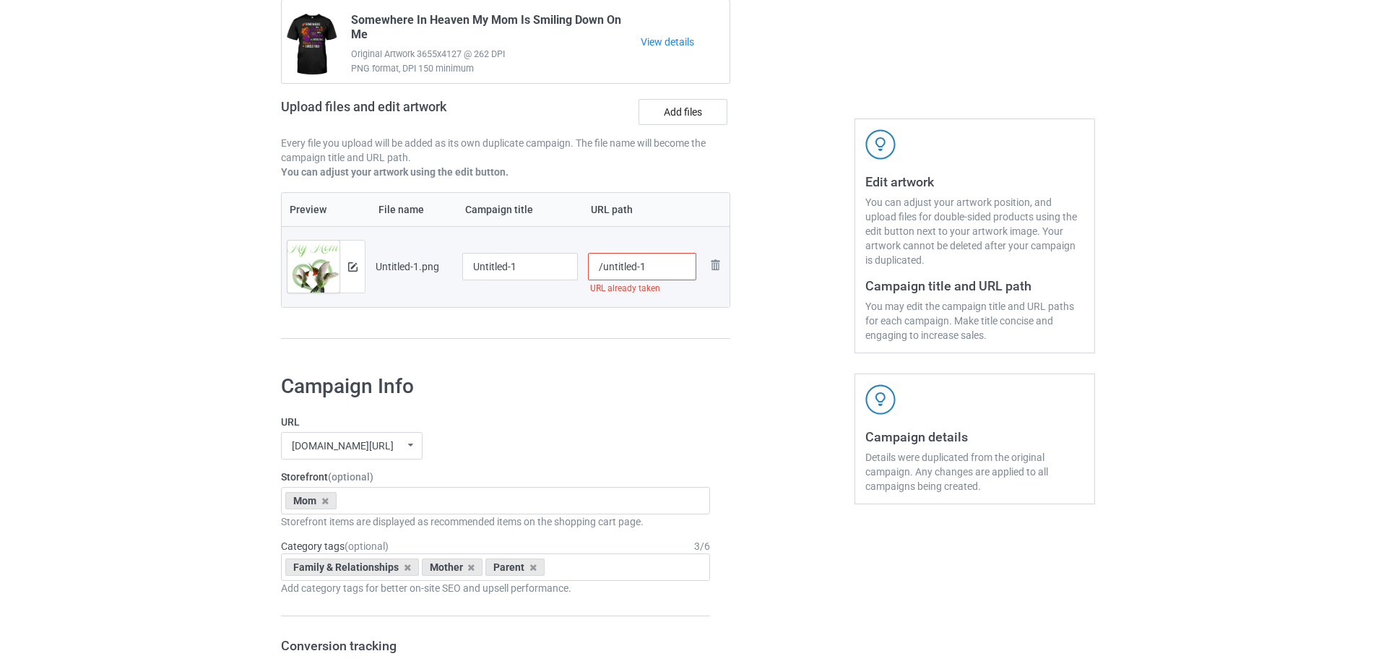 The height and width of the screenshot is (664, 1376). What do you see at coordinates (496, 477) in the screenshot?
I see `label: Storefront` at bounding box center [496, 477].